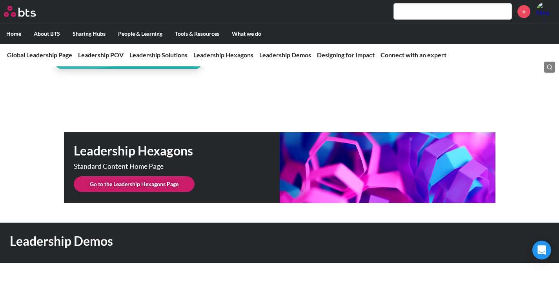 This screenshot has height=287, width=559. Describe the element at coordinates (197, 34) in the screenshot. I see `label: Tools & Resources` at that location.